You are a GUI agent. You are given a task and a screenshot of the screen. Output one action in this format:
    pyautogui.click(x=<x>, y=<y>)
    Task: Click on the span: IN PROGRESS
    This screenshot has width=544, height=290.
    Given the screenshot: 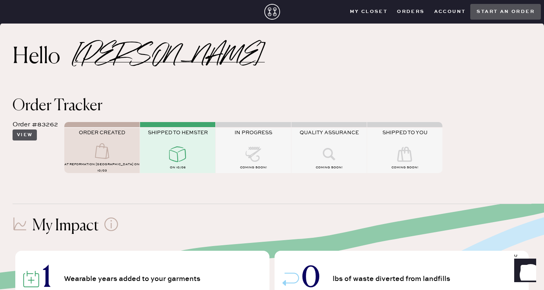 What is the action you would take?
    pyautogui.click(x=253, y=133)
    